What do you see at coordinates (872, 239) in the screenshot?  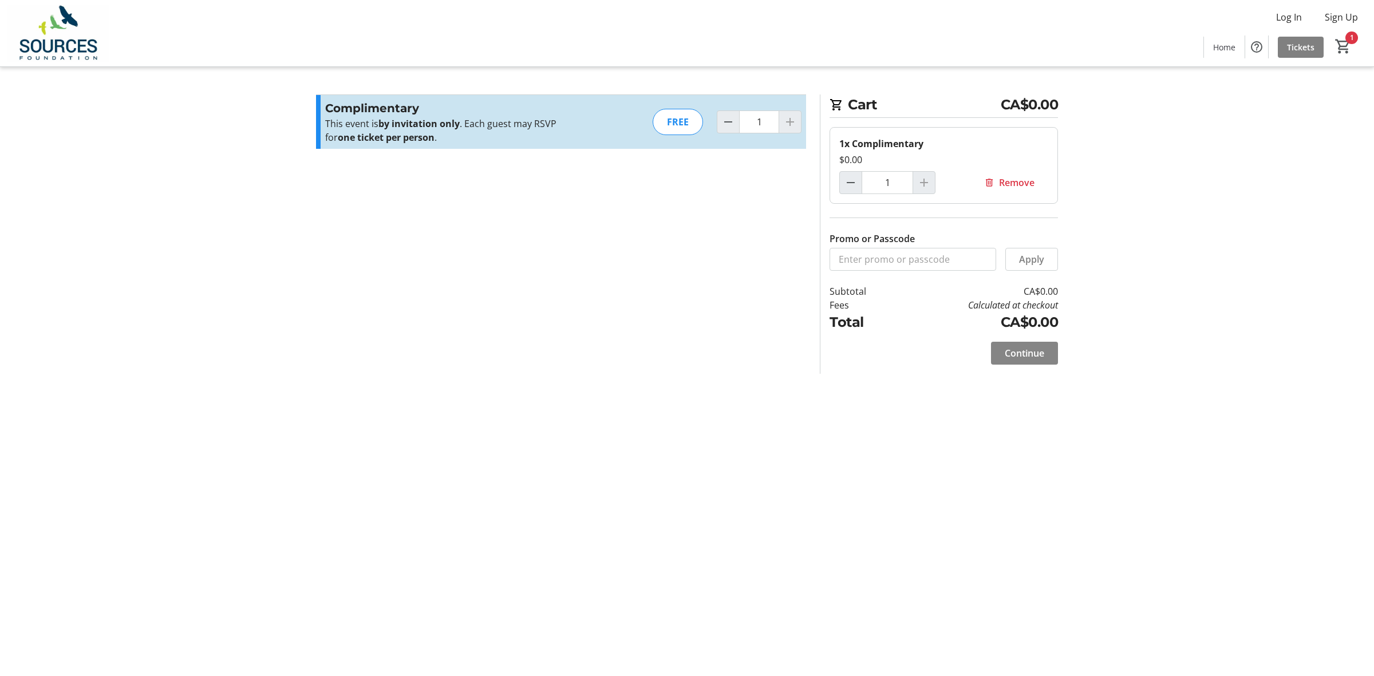 I see `label: Promo or Passcode` at bounding box center [872, 239].